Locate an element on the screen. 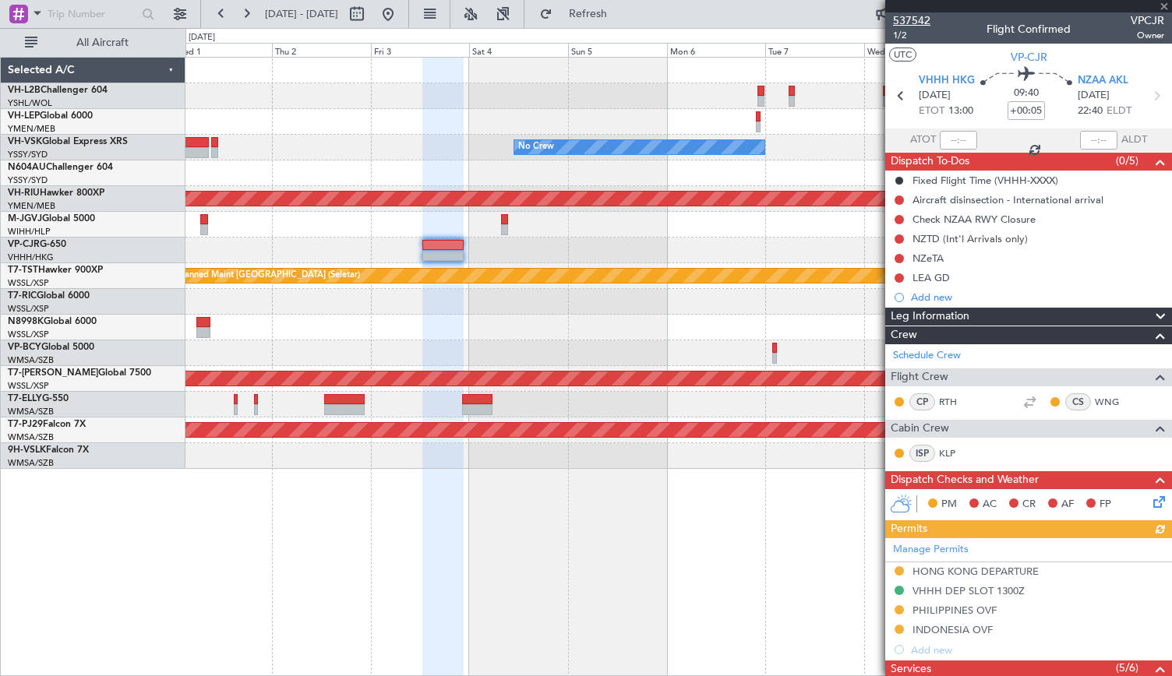 The image size is (1172, 676). span: 9H-VSLK is located at coordinates (26, 450).